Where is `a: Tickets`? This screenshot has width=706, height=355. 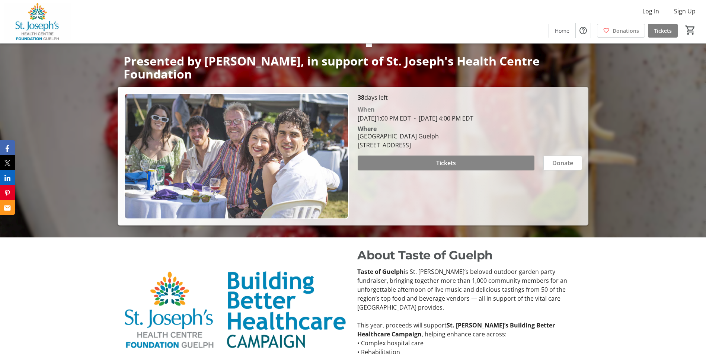 a: Tickets is located at coordinates (663, 31).